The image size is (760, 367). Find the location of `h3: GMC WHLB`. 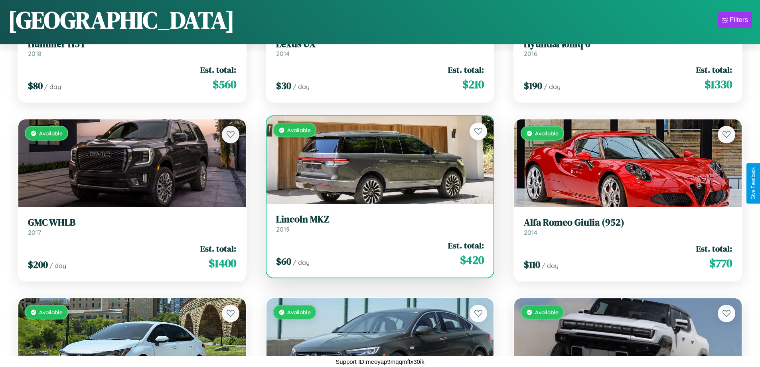

h3: GMC WHLB is located at coordinates (132, 222).